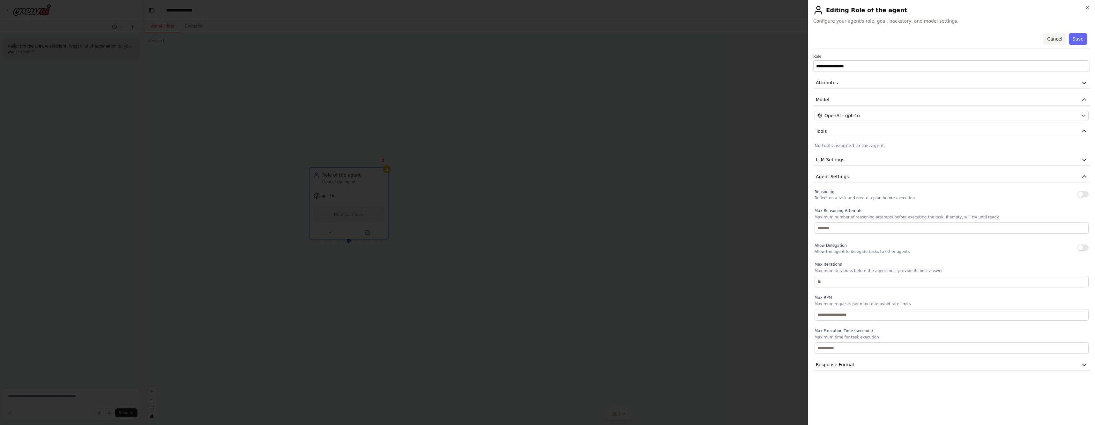 The image size is (1095, 425). I want to click on label: Max Iterations, so click(952, 264).